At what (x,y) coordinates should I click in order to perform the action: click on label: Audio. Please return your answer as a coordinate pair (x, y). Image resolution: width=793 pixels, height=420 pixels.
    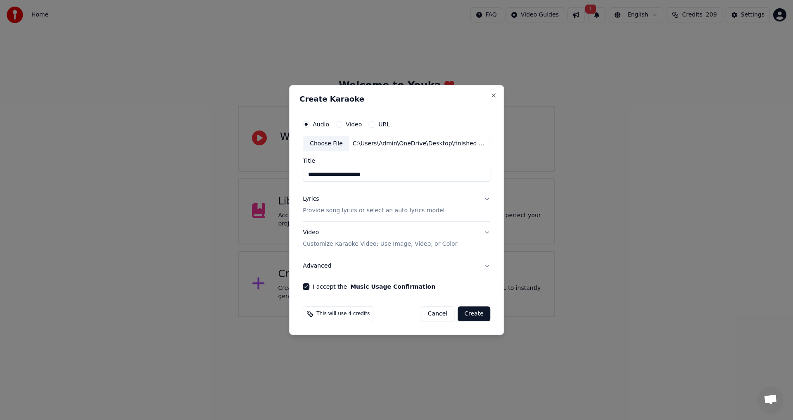
    Looking at the image, I should click on (321, 124).